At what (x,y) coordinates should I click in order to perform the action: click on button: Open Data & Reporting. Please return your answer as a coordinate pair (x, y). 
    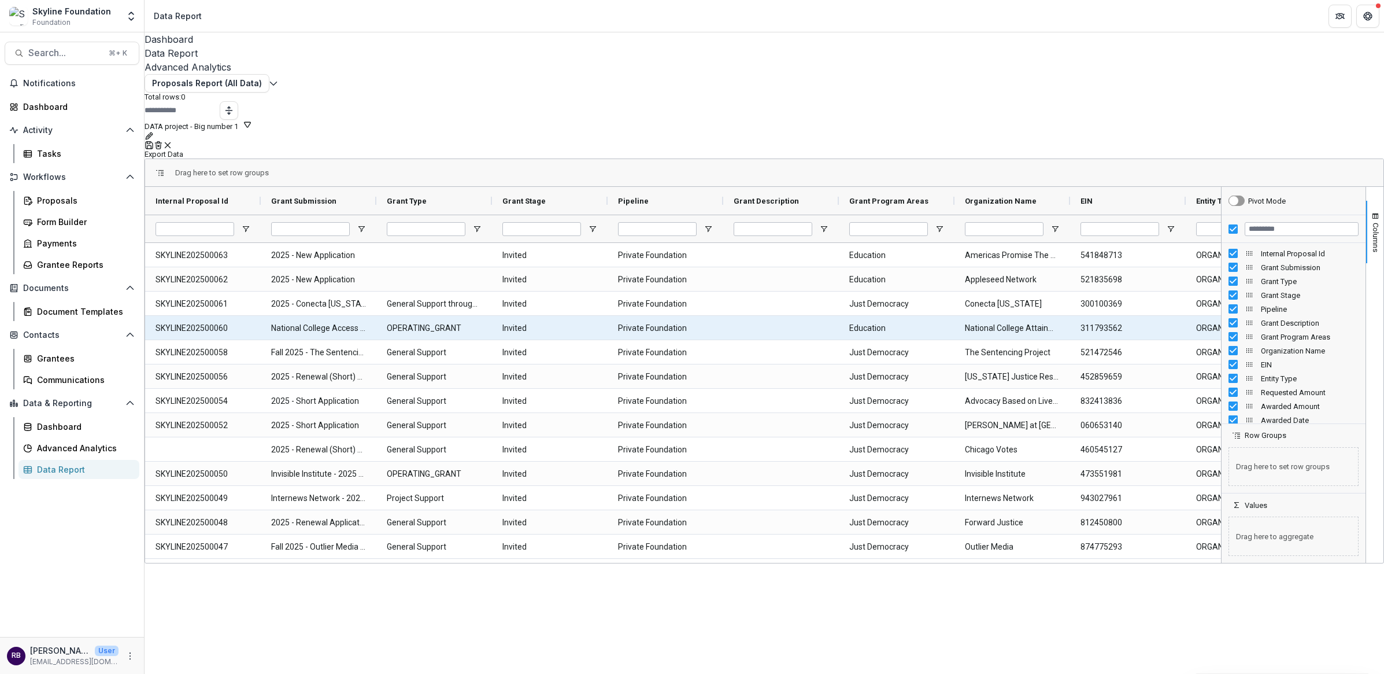
    Looking at the image, I should click on (72, 403).